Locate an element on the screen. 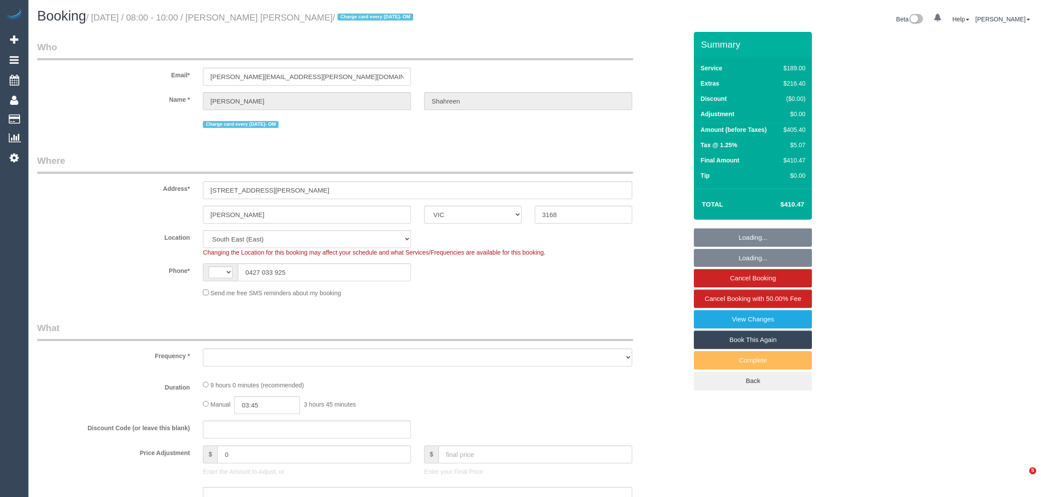  label: Tip is located at coordinates (705, 176).